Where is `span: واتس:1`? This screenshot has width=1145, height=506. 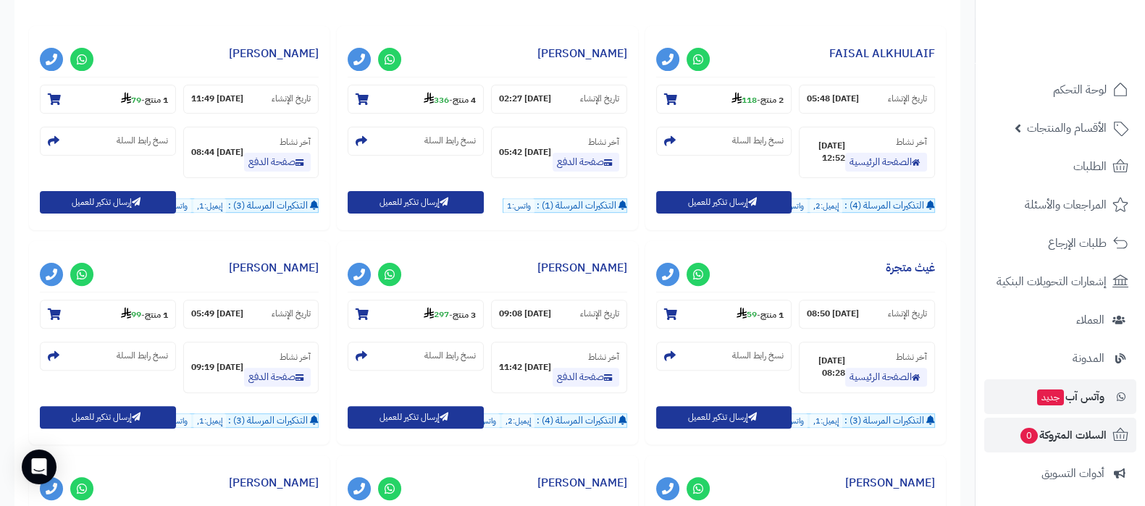 span: واتس:1 is located at coordinates (519, 206).